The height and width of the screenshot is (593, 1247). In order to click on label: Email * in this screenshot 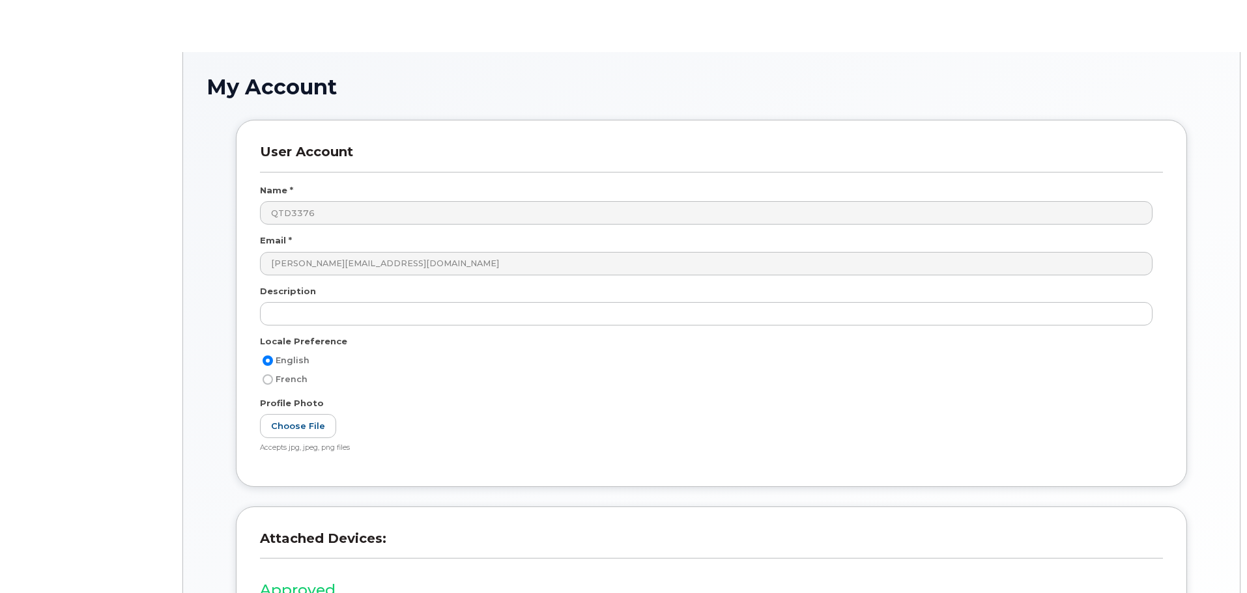, I will do `click(275, 240)`.